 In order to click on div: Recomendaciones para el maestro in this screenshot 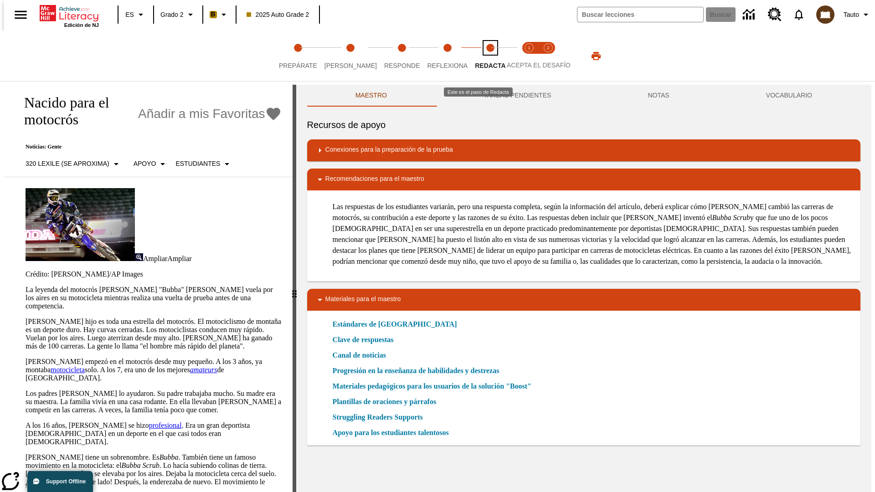, I will do `click(584, 180)`.